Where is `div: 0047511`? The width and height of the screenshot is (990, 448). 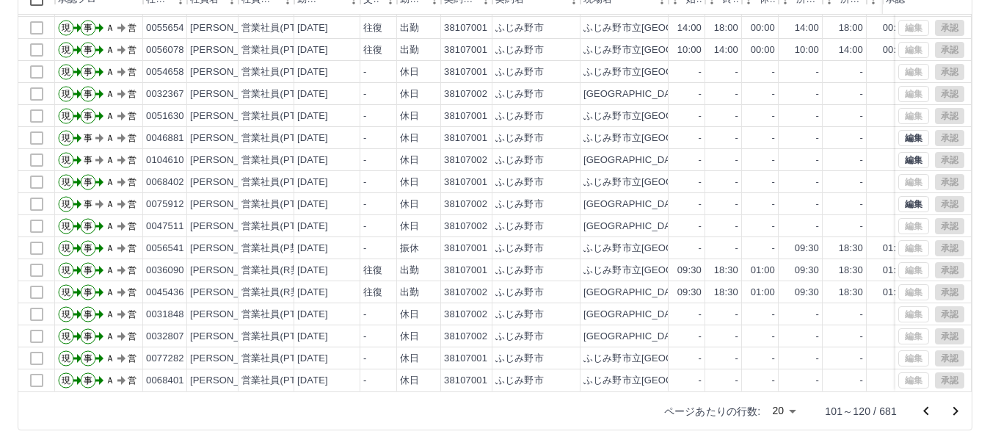 div: 0047511 is located at coordinates (165, 226).